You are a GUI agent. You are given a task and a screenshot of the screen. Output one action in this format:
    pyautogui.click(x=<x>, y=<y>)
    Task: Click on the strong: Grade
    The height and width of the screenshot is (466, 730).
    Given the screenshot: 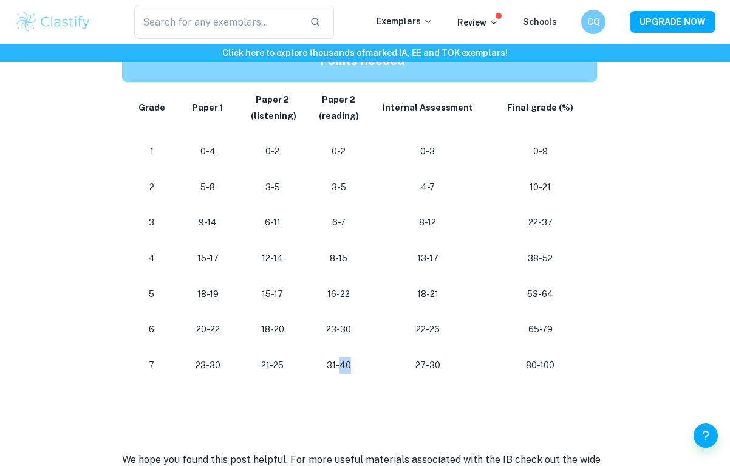 What is the action you would take?
    pyautogui.click(x=152, y=108)
    